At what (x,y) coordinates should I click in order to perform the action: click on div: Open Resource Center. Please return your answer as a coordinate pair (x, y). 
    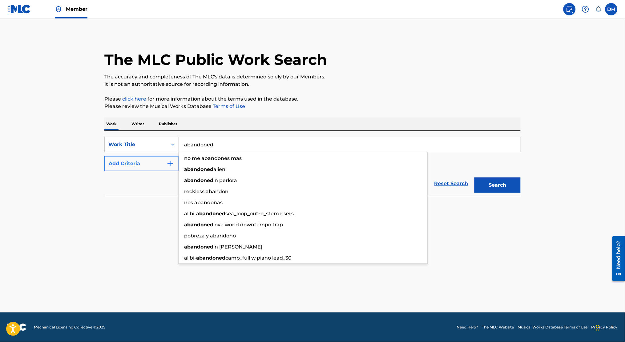
    Looking at the image, I should click on (11, 25).